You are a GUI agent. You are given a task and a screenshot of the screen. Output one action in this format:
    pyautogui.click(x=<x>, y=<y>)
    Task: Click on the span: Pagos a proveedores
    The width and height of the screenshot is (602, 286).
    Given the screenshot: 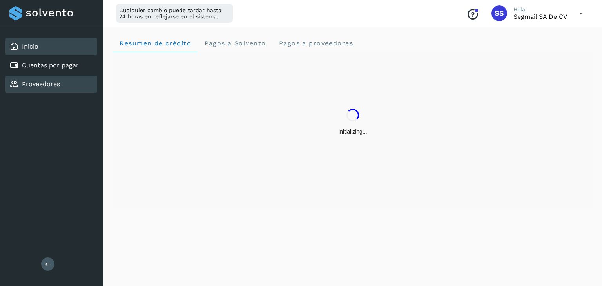 What is the action you would take?
    pyautogui.click(x=316, y=43)
    